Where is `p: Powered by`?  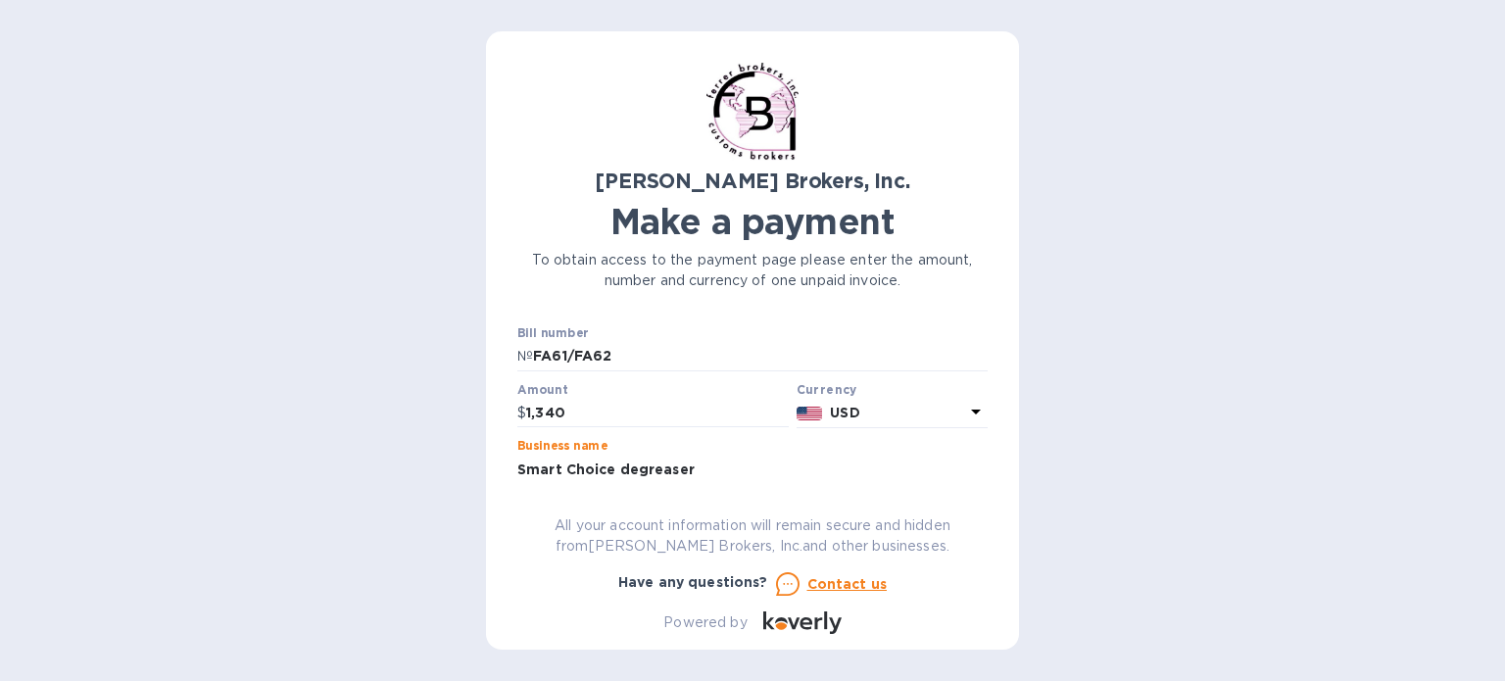 p: Powered by is located at coordinates (705, 622).